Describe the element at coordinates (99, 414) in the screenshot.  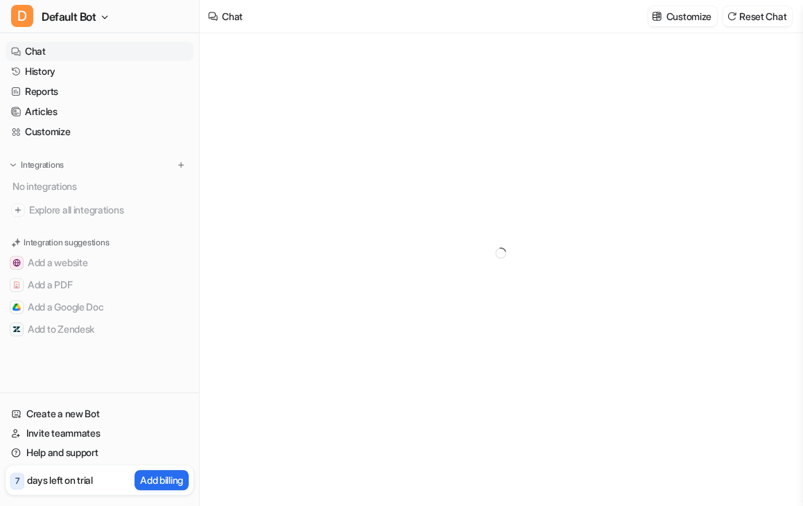
I see `a: Create a new Bot` at that location.